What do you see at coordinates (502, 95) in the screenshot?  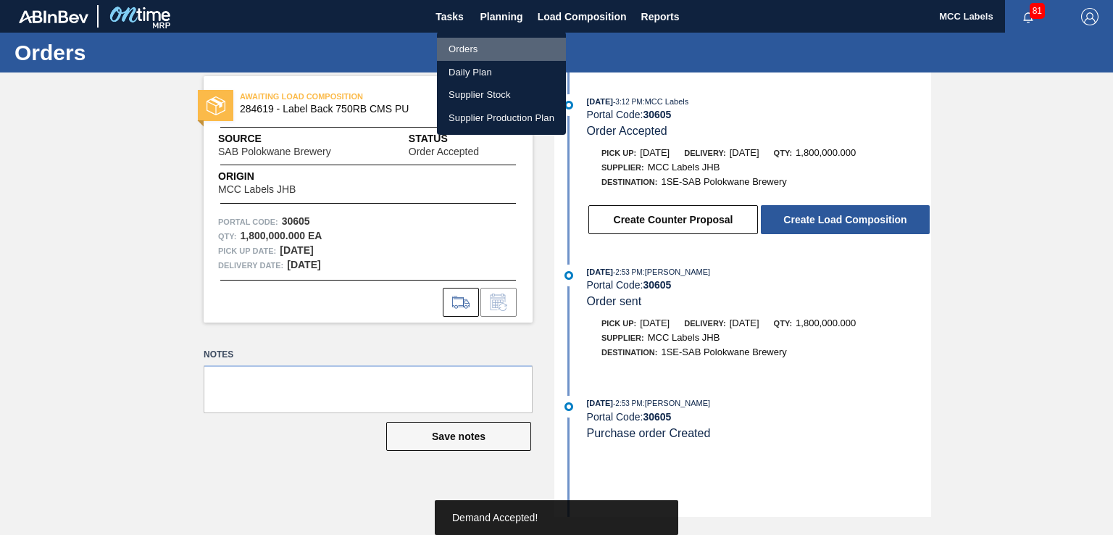 I see `a: Supplier Stock` at bounding box center [502, 95].